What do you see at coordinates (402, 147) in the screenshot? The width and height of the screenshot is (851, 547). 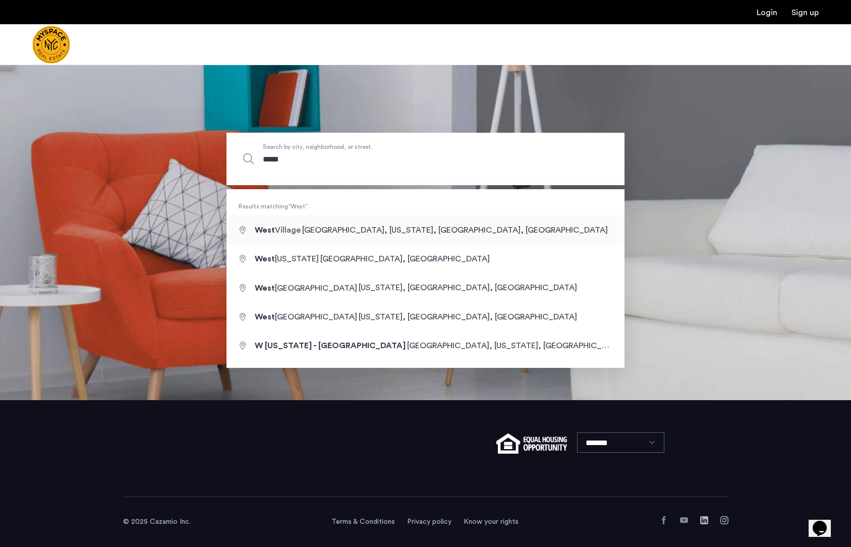 I see `span: Search by city, neighborhood, or street.` at bounding box center [402, 147].